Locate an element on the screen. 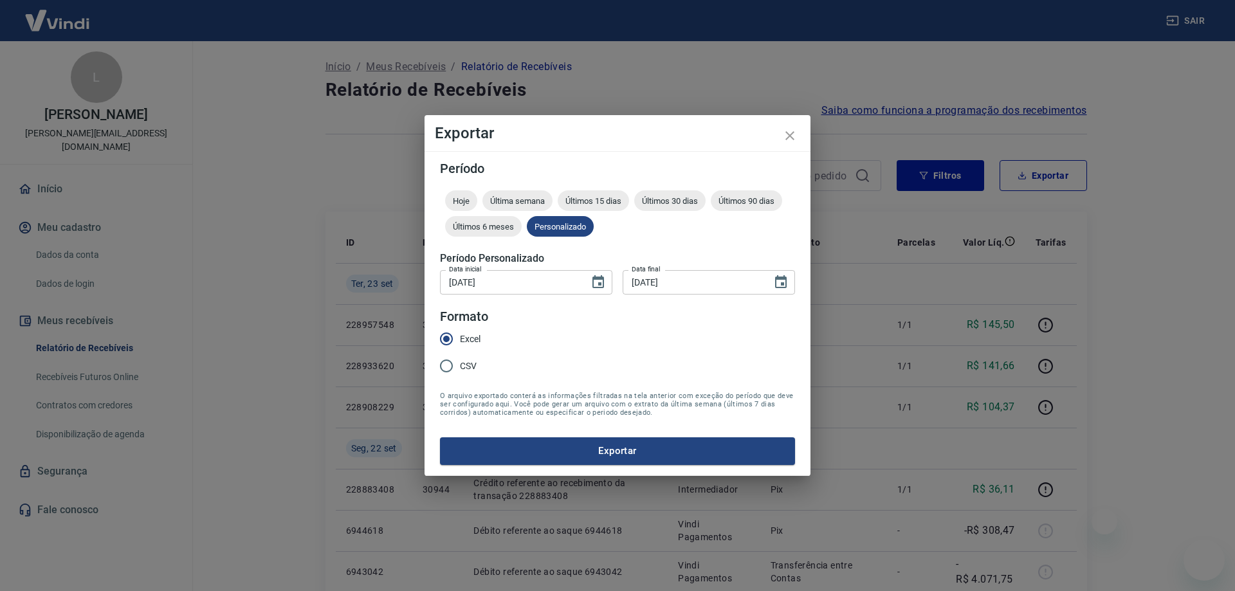  span: Personalizado is located at coordinates (560, 226).